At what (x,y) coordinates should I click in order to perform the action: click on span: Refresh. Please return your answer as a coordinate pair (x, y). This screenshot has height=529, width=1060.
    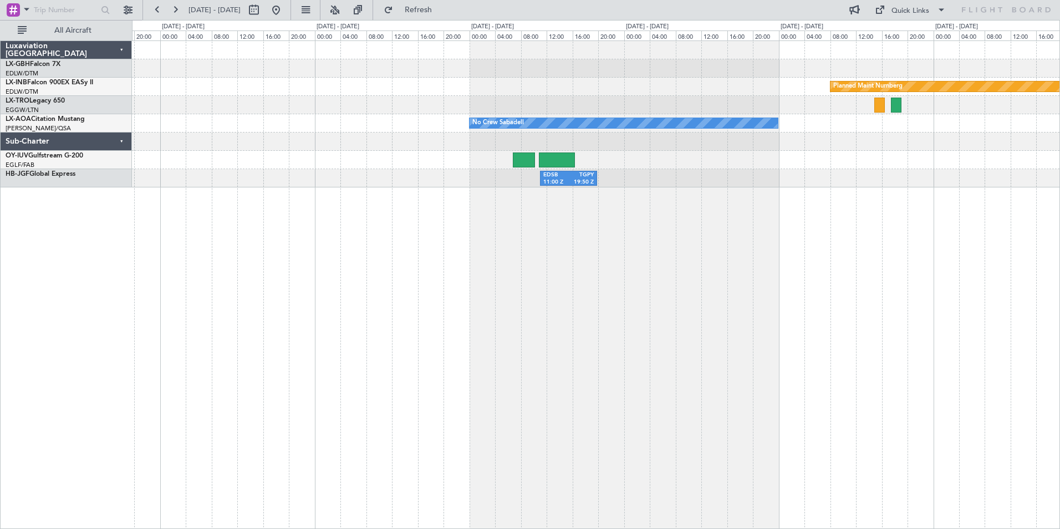
    Looking at the image, I should click on (419, 10).